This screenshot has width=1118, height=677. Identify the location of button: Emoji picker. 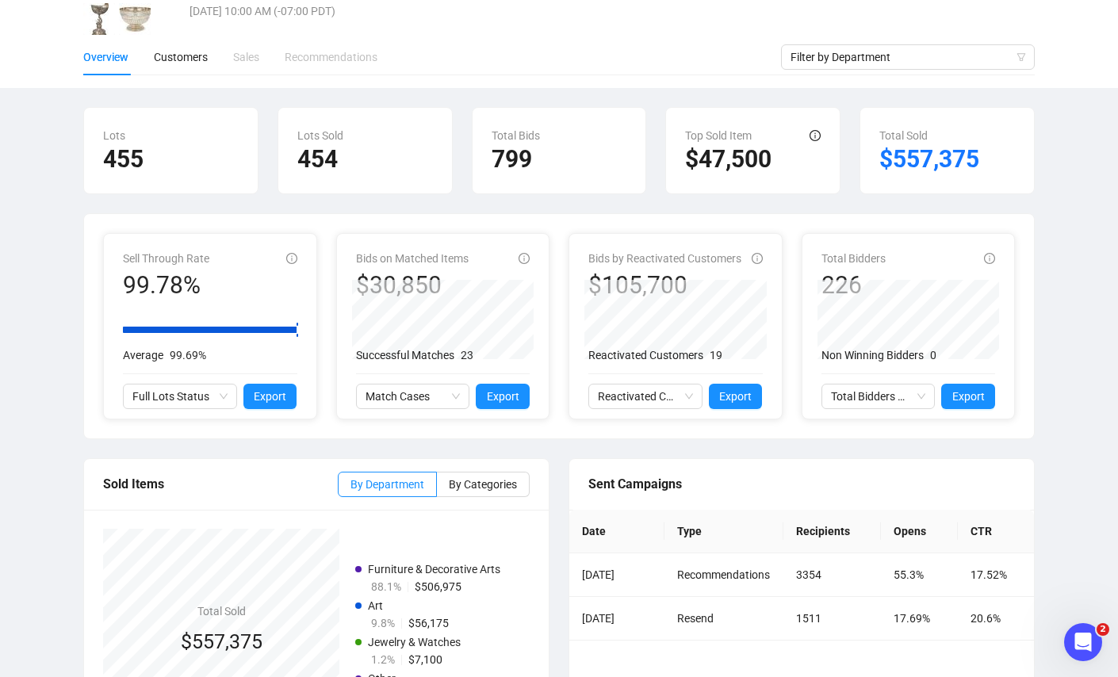
(31, 526).